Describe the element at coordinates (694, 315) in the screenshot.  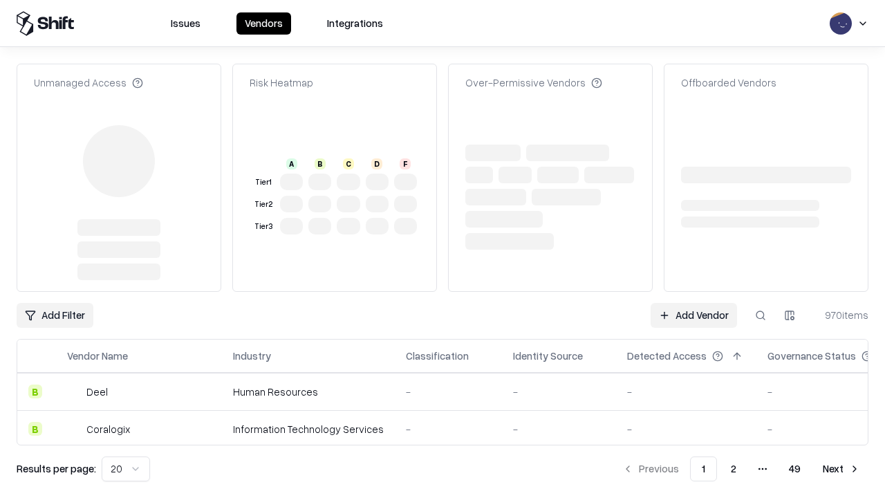
I see `a: Add Vendor` at that location.